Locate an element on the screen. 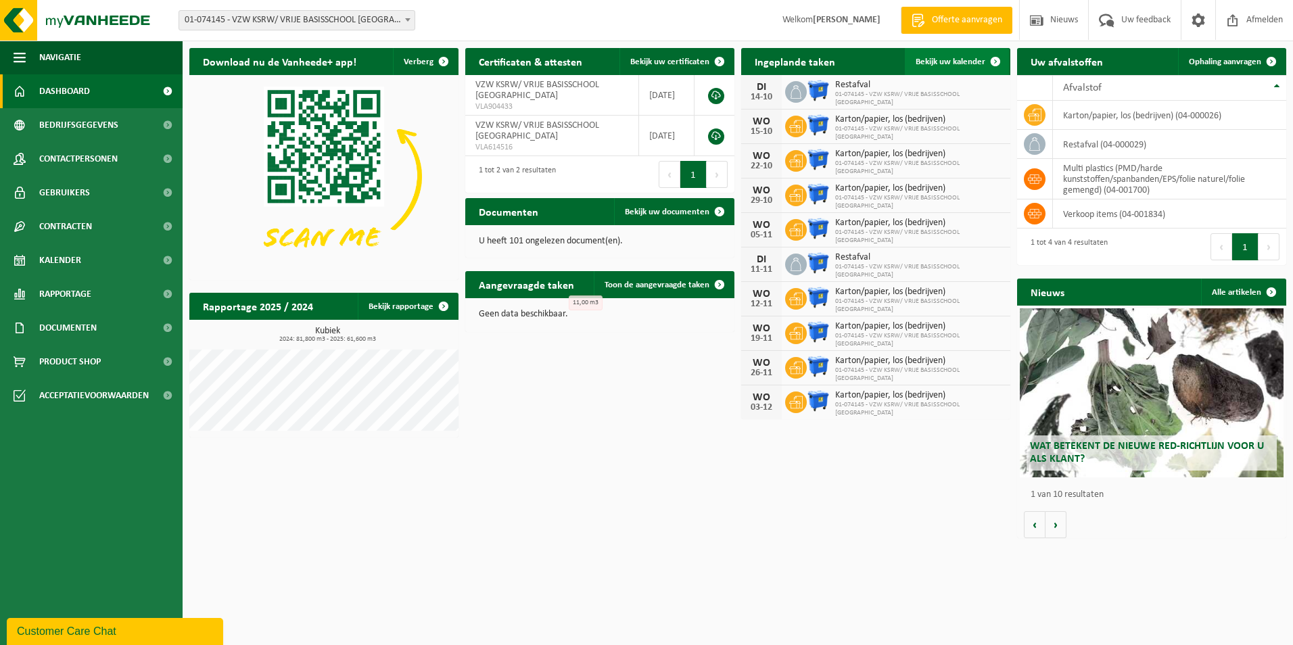  button: Vorige is located at coordinates (1035, 525).